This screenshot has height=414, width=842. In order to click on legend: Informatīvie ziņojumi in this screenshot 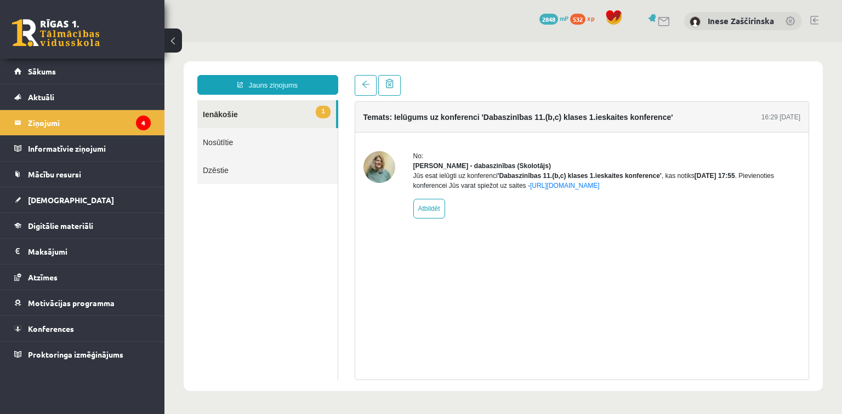, I will do `click(89, 149)`.